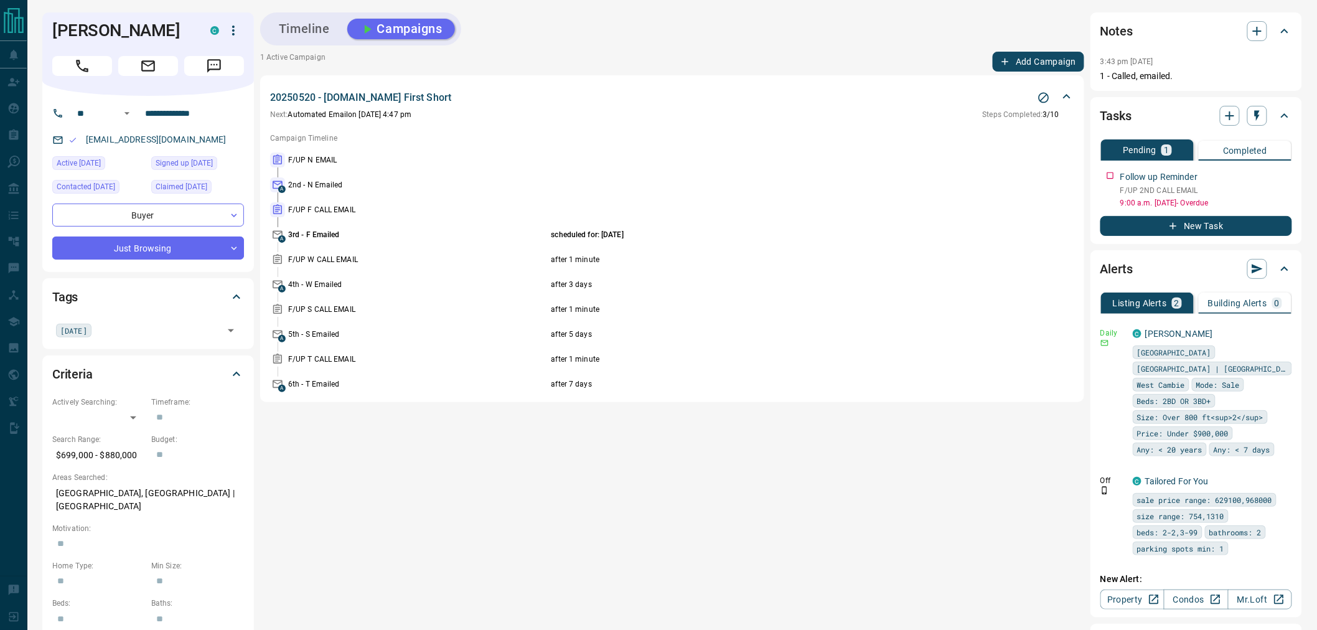 This screenshot has height=630, width=1317. Describe the element at coordinates (1013, 115) in the screenshot. I see `span: Steps Completed:` at that location.